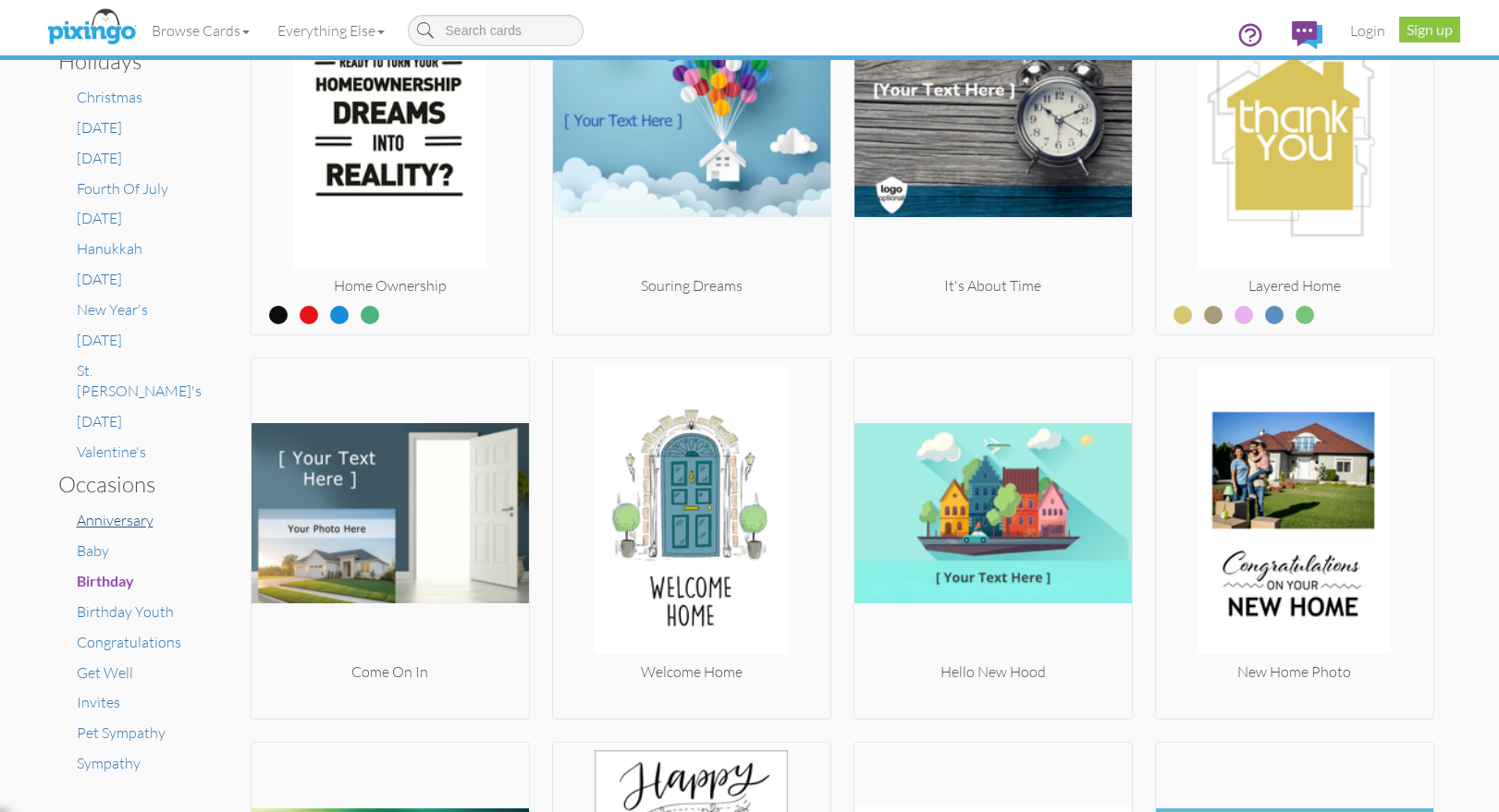 The height and width of the screenshot is (812, 1499). Describe the element at coordinates (1295, 286) in the screenshot. I see `div: Layered Home` at that location.